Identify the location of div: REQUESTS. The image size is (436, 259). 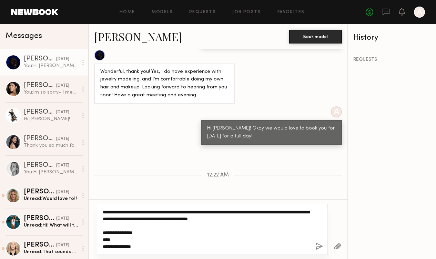
(392, 60).